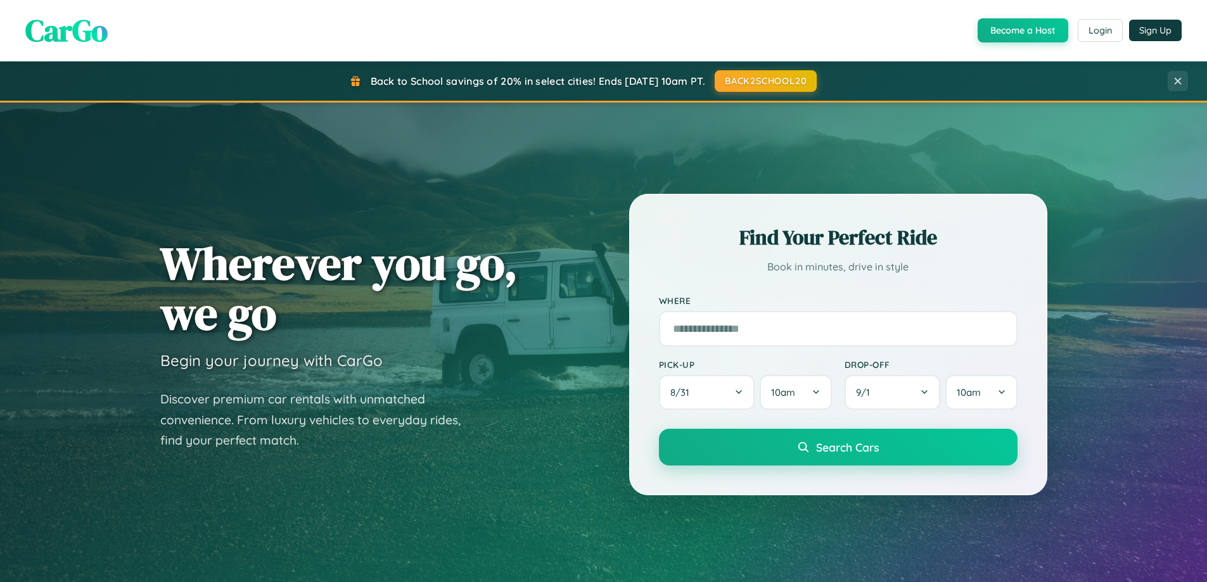 The height and width of the screenshot is (582, 1207). What do you see at coordinates (838, 238) in the screenshot?
I see `h2: Find Your Perfect Ride` at bounding box center [838, 238].